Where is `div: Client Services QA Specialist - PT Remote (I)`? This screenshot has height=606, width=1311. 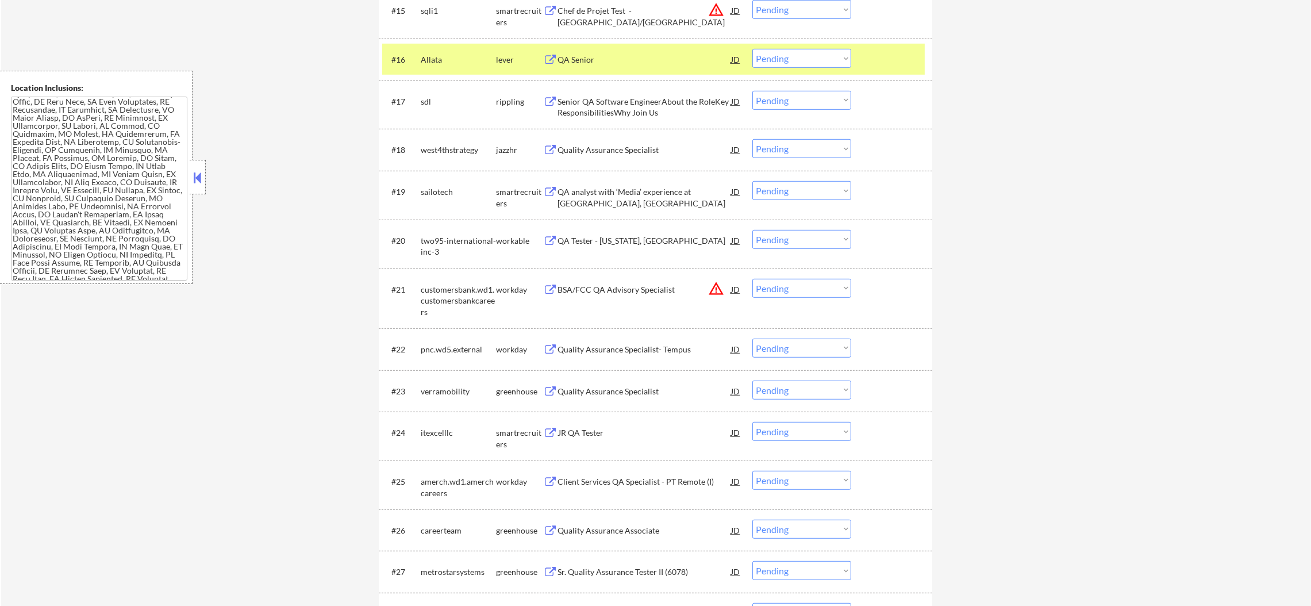
div: Client Services QA Specialist - PT Remote (I) is located at coordinates (644, 482).